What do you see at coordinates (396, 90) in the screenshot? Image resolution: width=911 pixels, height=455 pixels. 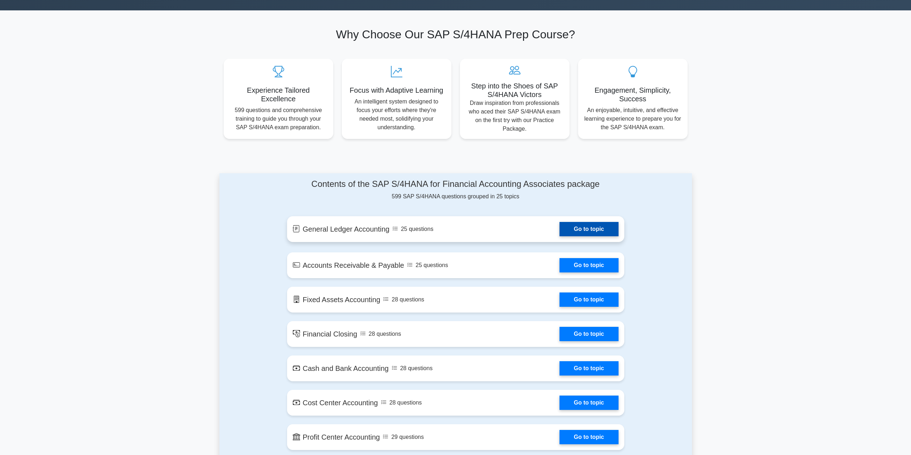 I see `h5: Focus with Adaptive Learning` at bounding box center [396, 90].